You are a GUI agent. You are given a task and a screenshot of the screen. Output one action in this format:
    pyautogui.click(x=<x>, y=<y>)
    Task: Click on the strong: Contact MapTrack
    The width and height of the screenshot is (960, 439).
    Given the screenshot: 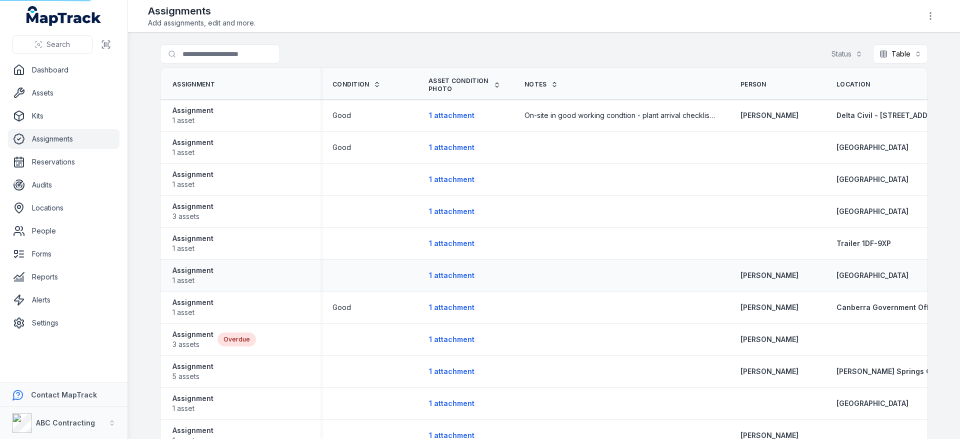 What is the action you would take?
    pyautogui.click(x=64, y=395)
    